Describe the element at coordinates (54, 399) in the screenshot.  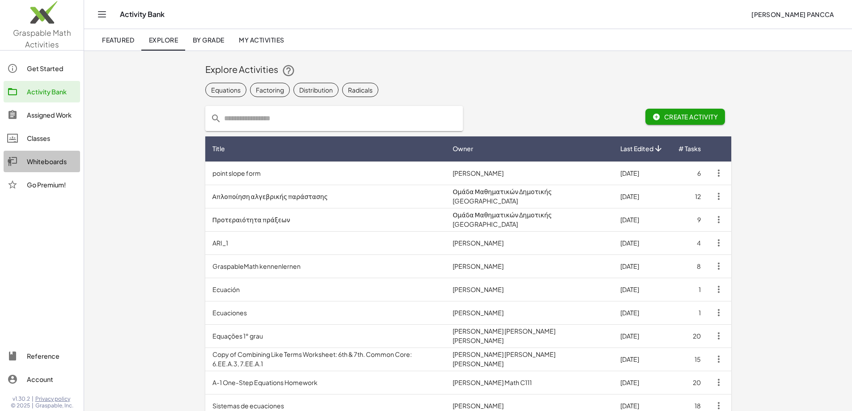
I see `a: Privacy policy` at that location.